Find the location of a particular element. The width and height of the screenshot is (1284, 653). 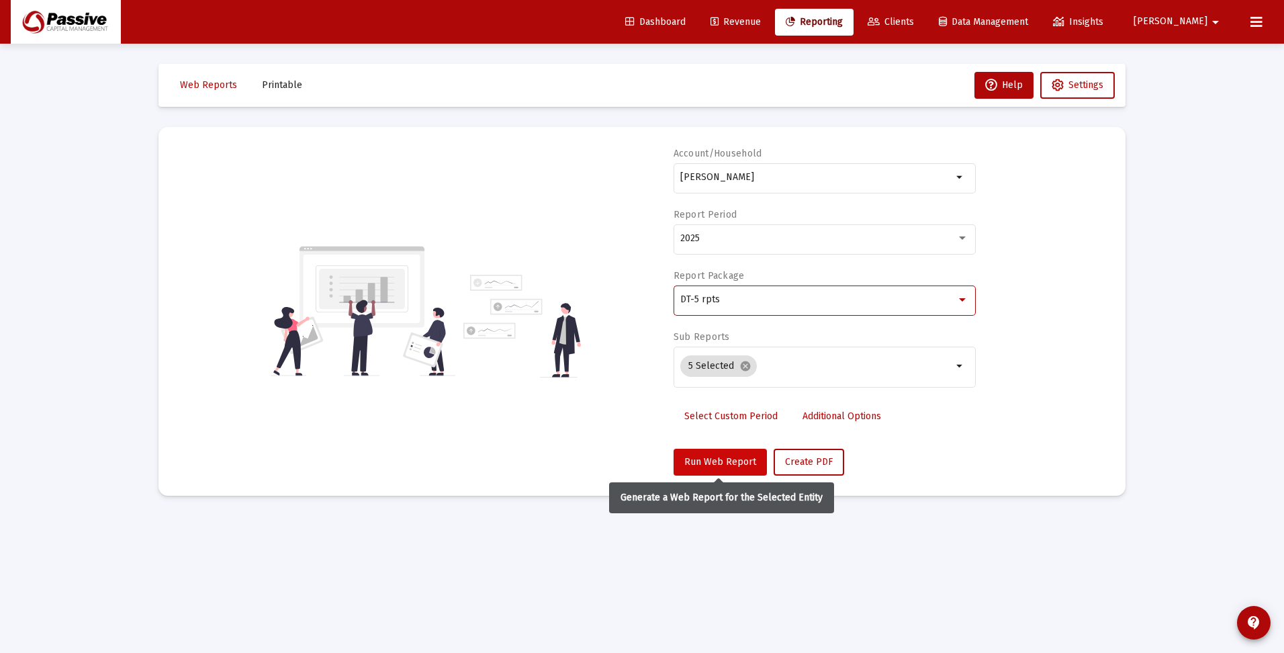

img: Dashboard is located at coordinates (66, 22).